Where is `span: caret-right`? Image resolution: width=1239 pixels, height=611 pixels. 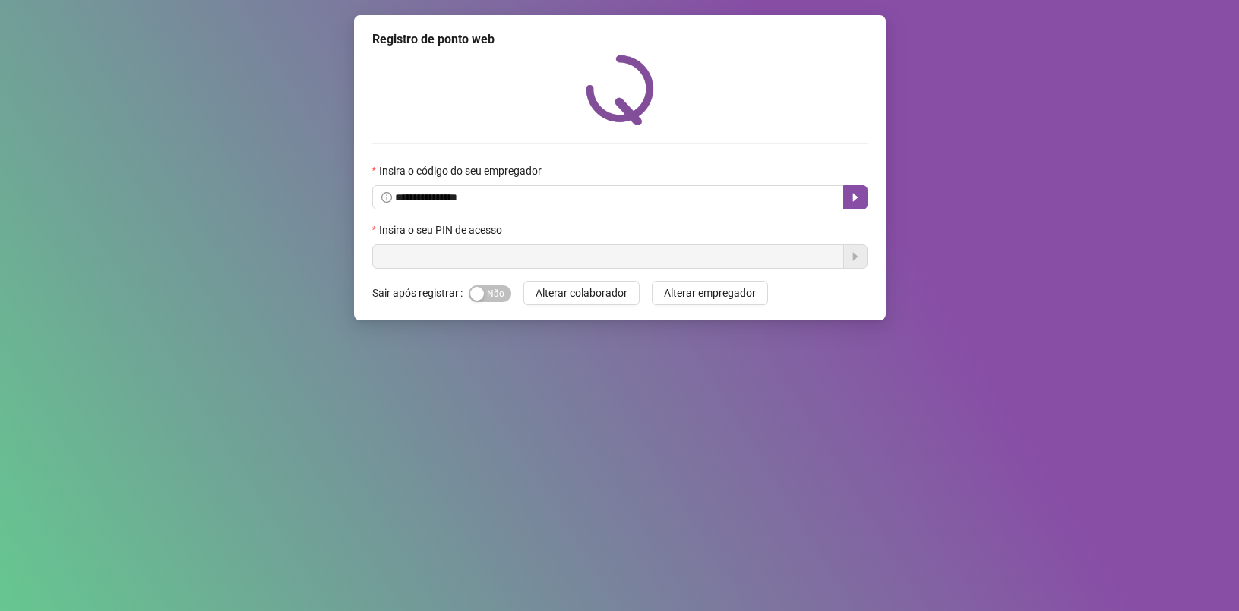 span: caret-right is located at coordinates (855, 197).